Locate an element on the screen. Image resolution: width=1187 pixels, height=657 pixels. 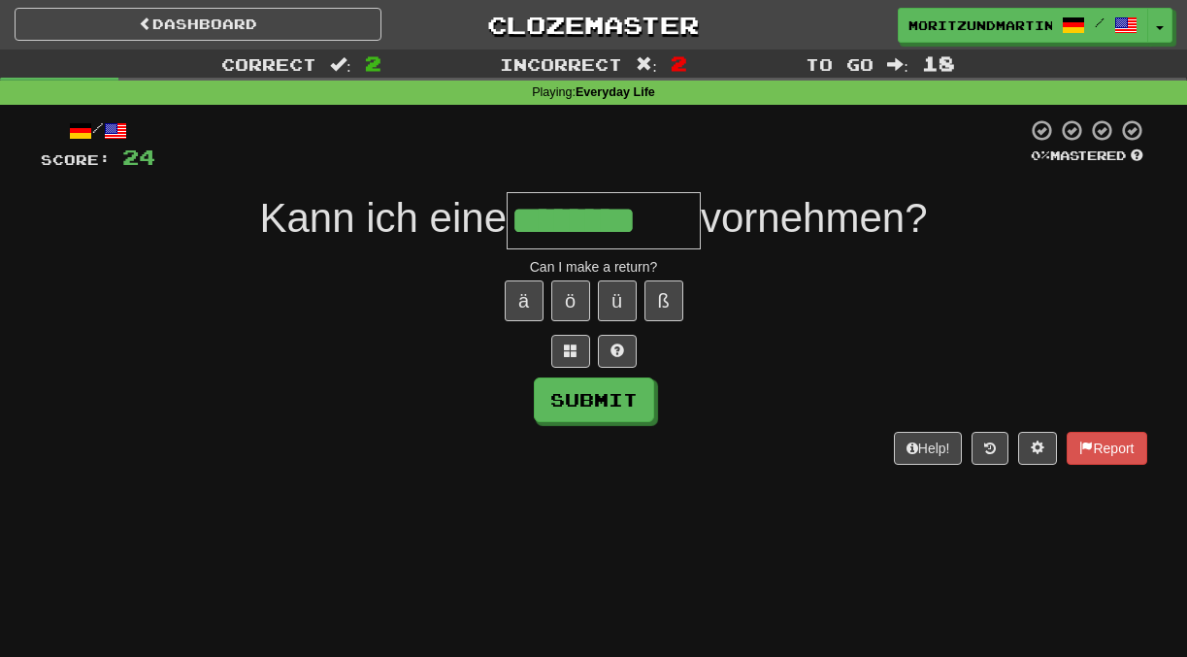
span: vornehmen? is located at coordinates (813, 217).